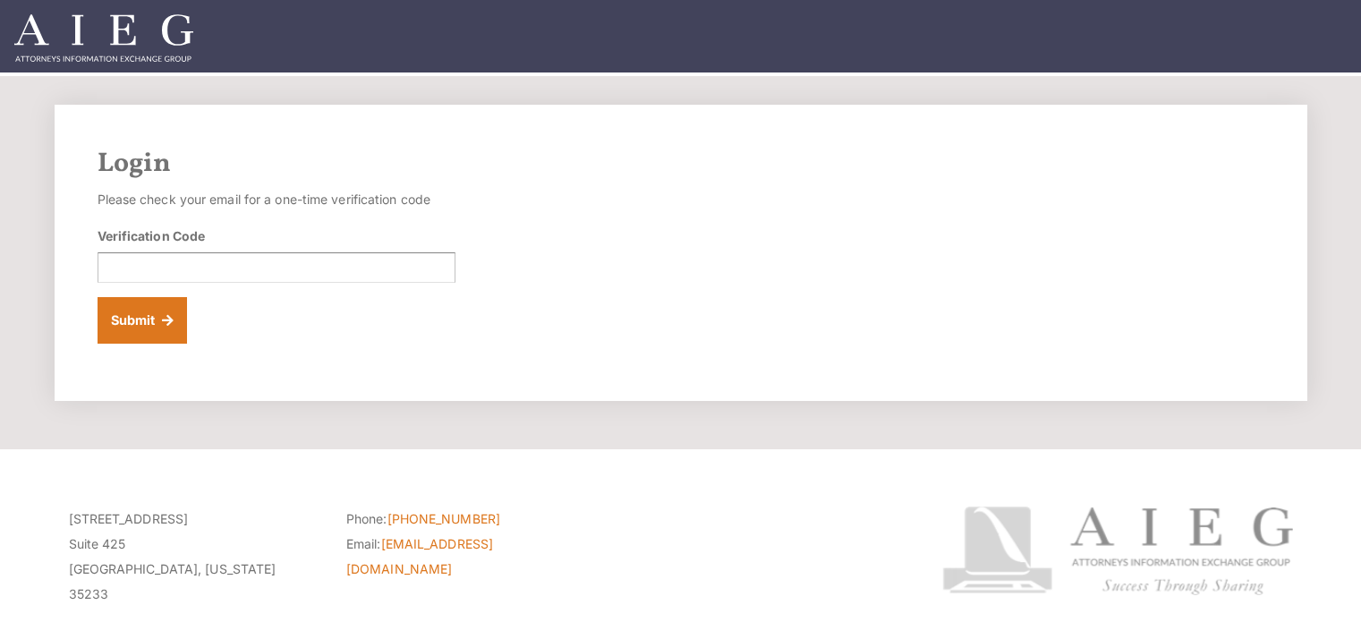 This screenshot has width=1361, height=622. Describe the element at coordinates (1118, 550) in the screenshot. I see `img: Attorneys Information Exchange Group logo` at that location.